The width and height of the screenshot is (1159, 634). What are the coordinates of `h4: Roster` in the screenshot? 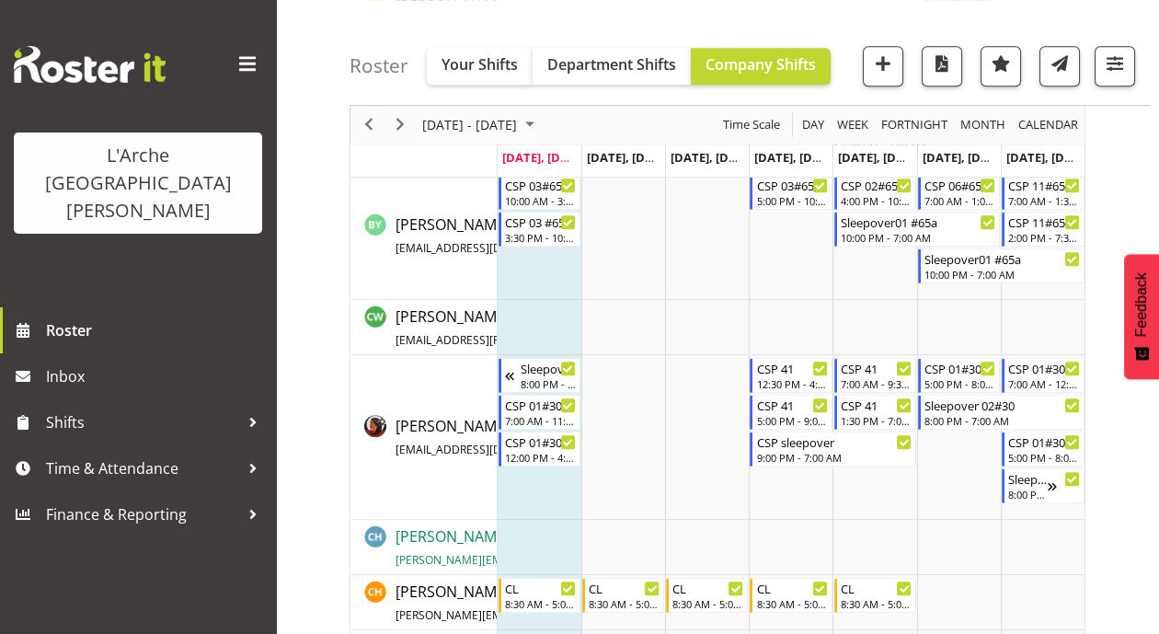 It's located at (379, 65).